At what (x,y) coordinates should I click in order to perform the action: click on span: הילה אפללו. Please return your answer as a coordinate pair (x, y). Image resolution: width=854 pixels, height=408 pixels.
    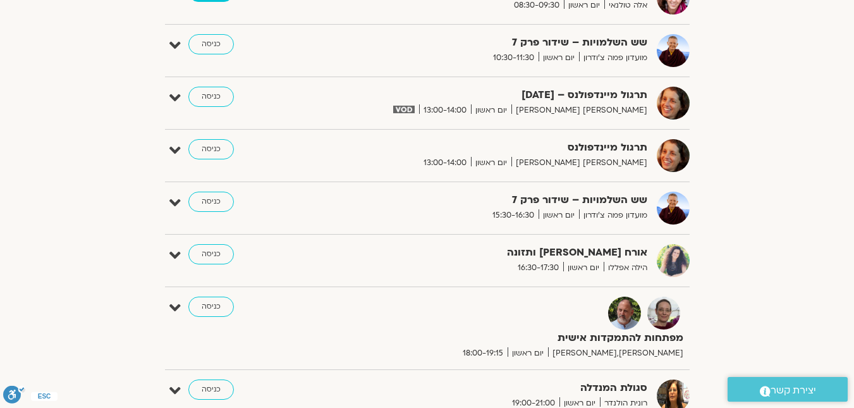
    Looking at the image, I should click on (625, 267).